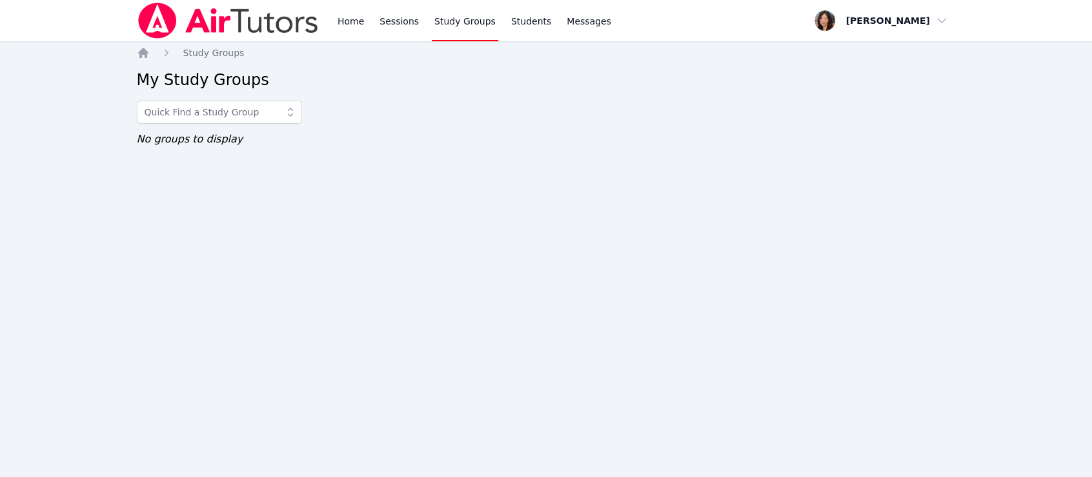 The height and width of the screenshot is (477, 1092). Describe the element at coordinates (214, 53) in the screenshot. I see `span: Study Groups` at that location.